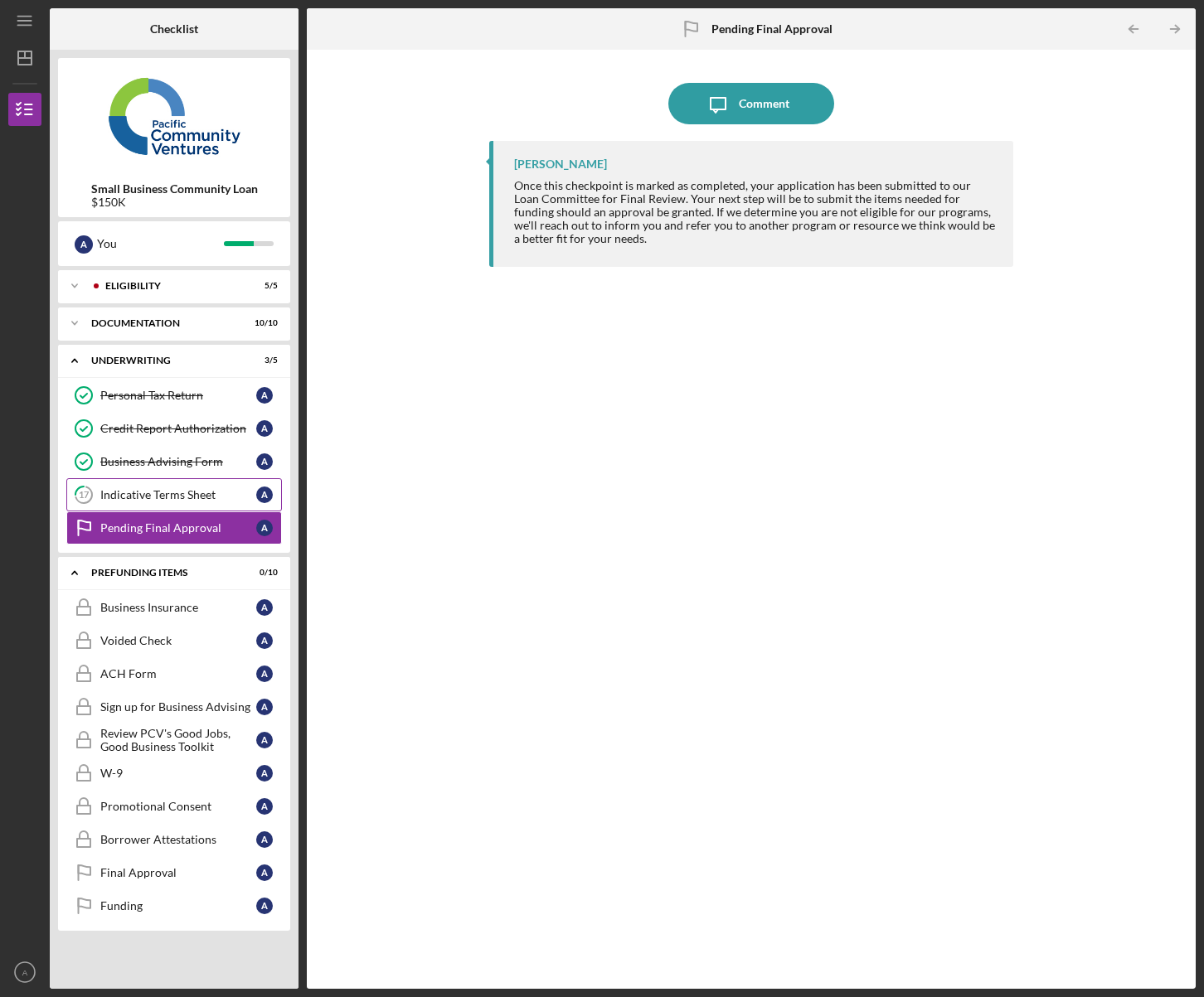 Image resolution: width=1204 pixels, height=997 pixels. Describe the element at coordinates (160, 244) in the screenshot. I see `div: You` at that location.